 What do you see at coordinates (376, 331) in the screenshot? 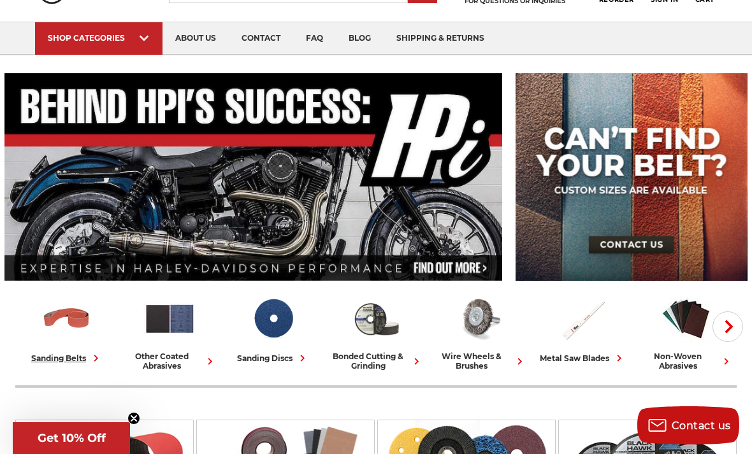
I see `a: bonded cutting & grinding` at bounding box center [376, 331].